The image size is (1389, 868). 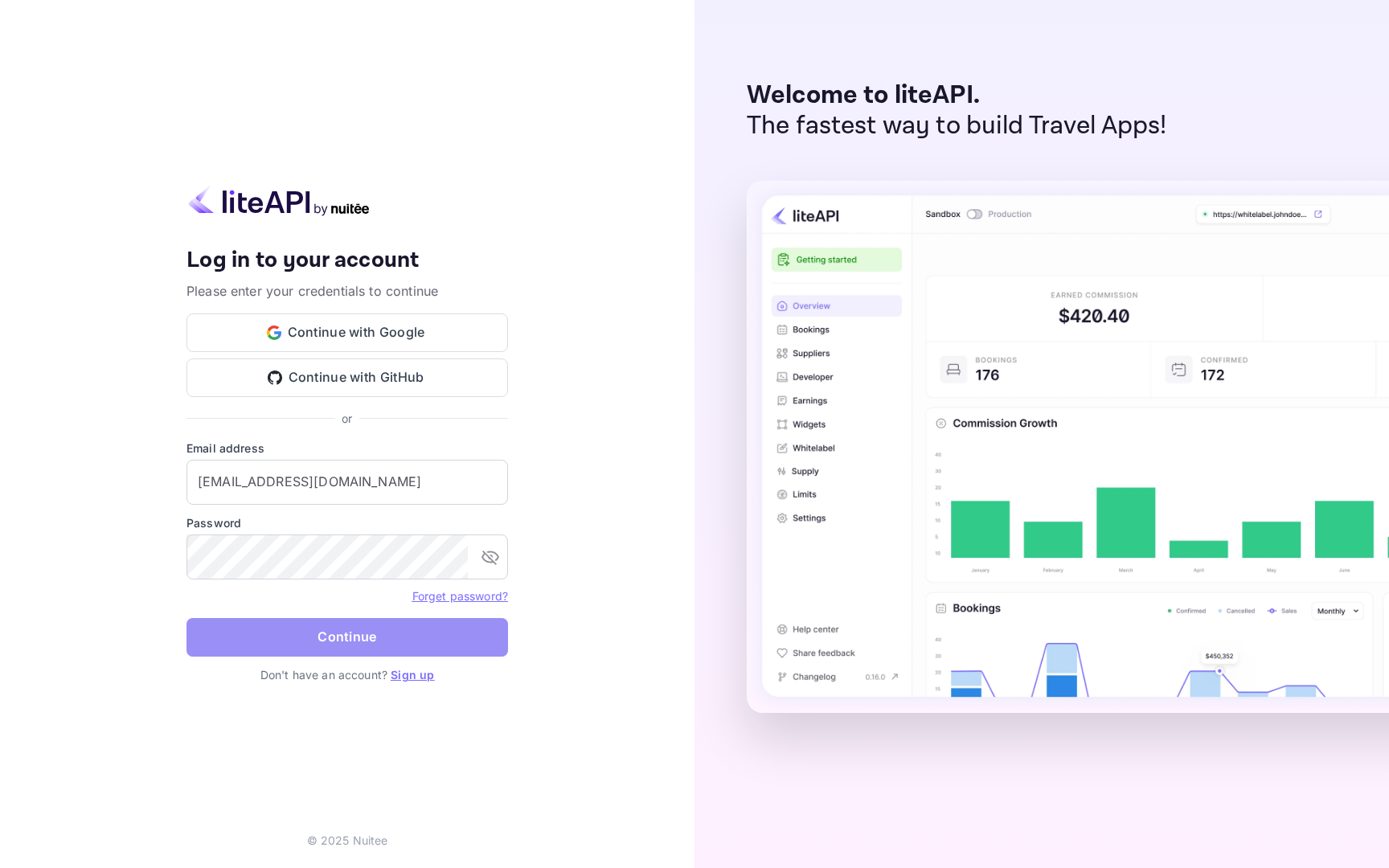 What do you see at coordinates (347, 522) in the screenshot?
I see `label: Password` at bounding box center [347, 522].